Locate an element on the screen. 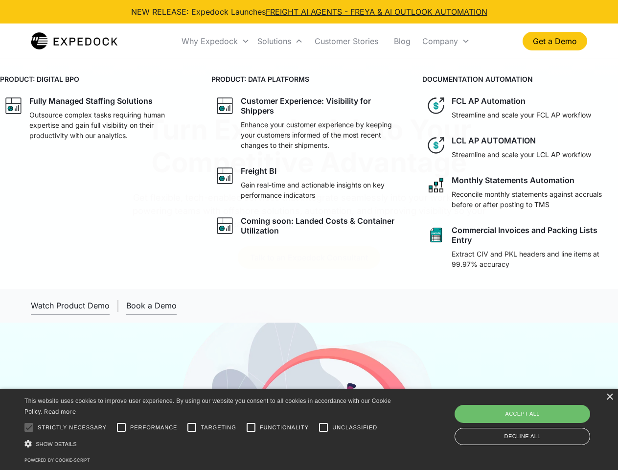 This screenshot has height=470, width=618. span: Functionality is located at coordinates (284, 427).